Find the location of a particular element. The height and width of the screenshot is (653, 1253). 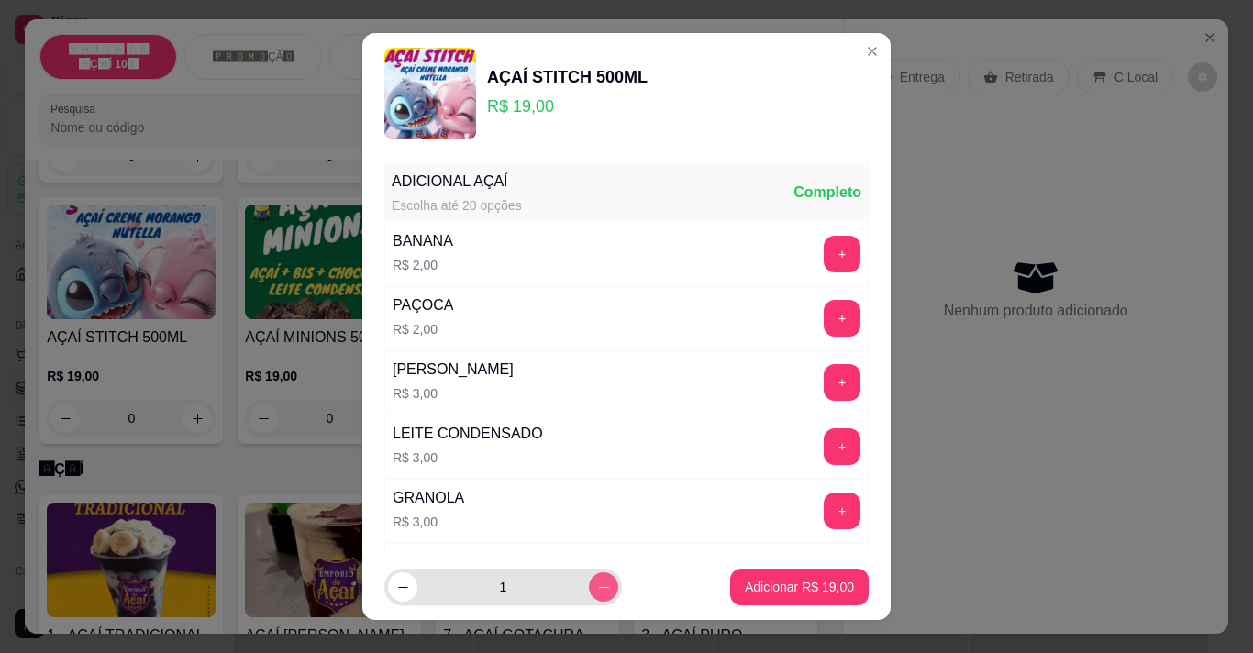

p: R$ 19,00 is located at coordinates (567, 106).